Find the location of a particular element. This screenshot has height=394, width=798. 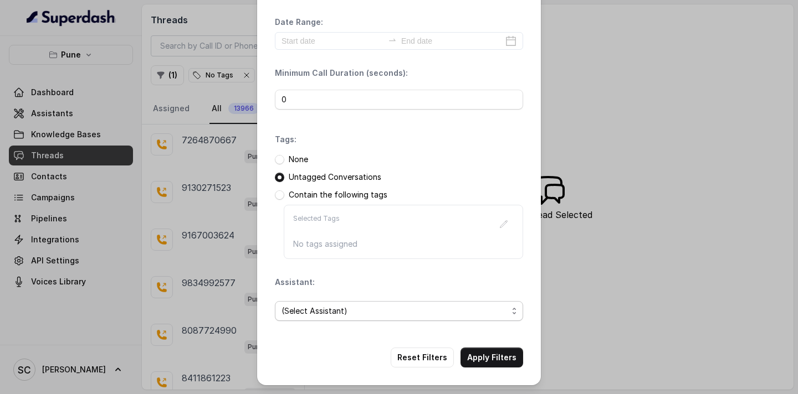

p: Selected Tags is located at coordinates (316, 224).